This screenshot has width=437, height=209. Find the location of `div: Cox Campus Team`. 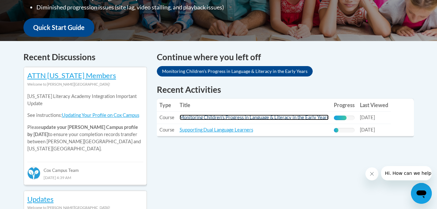

div: Cox Campus Team is located at coordinates (85, 168).